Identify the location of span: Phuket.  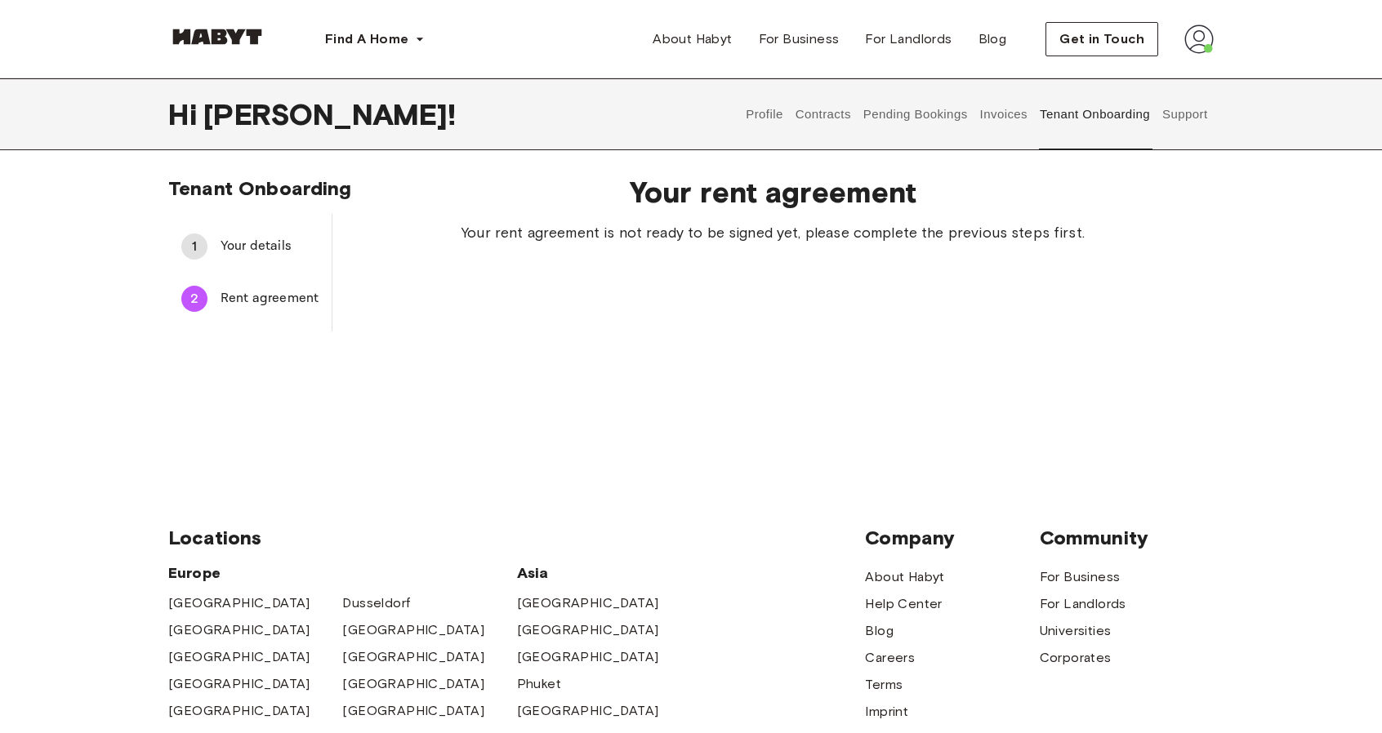
(539, 684).